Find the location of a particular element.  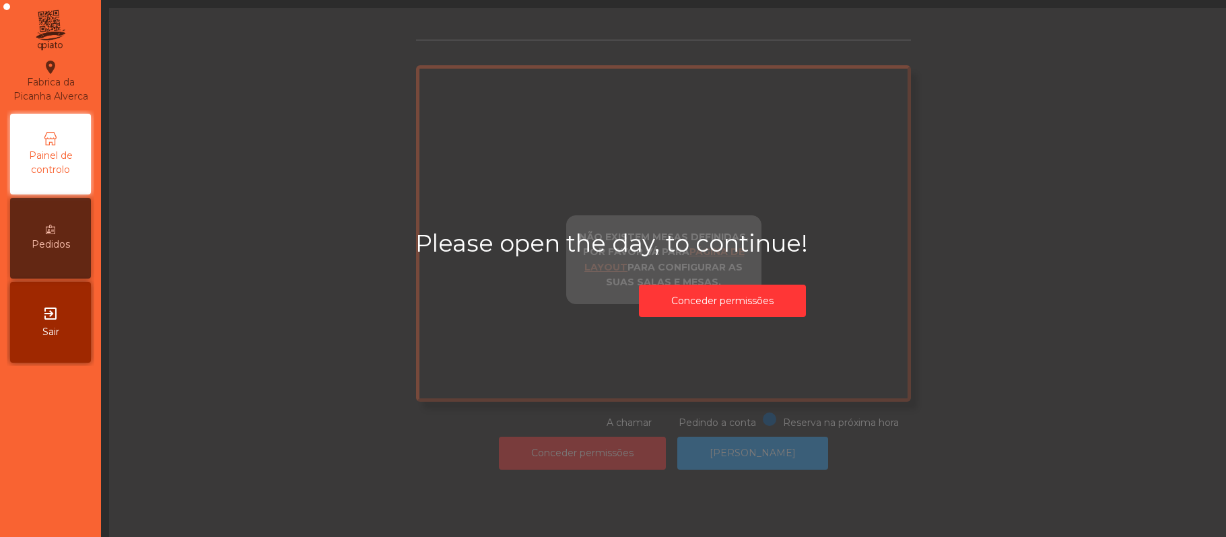

span: Sair is located at coordinates (51, 332).